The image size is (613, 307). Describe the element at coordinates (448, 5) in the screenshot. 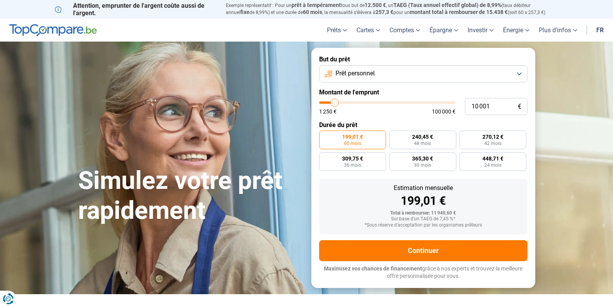

I see `span: TAEG (Taux annuel effectif global) de 8,99%` at that location.